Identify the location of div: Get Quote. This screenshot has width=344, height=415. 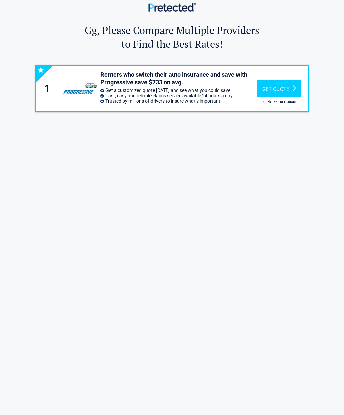
(278, 89).